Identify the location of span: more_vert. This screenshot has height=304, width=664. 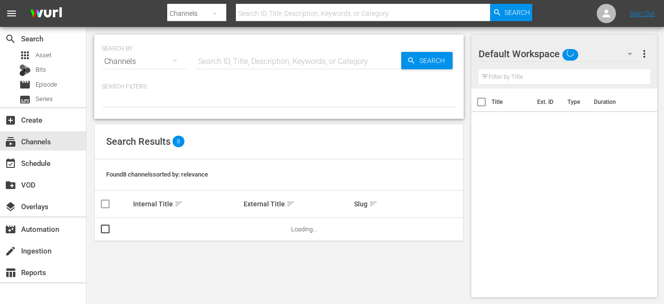
(644, 54).